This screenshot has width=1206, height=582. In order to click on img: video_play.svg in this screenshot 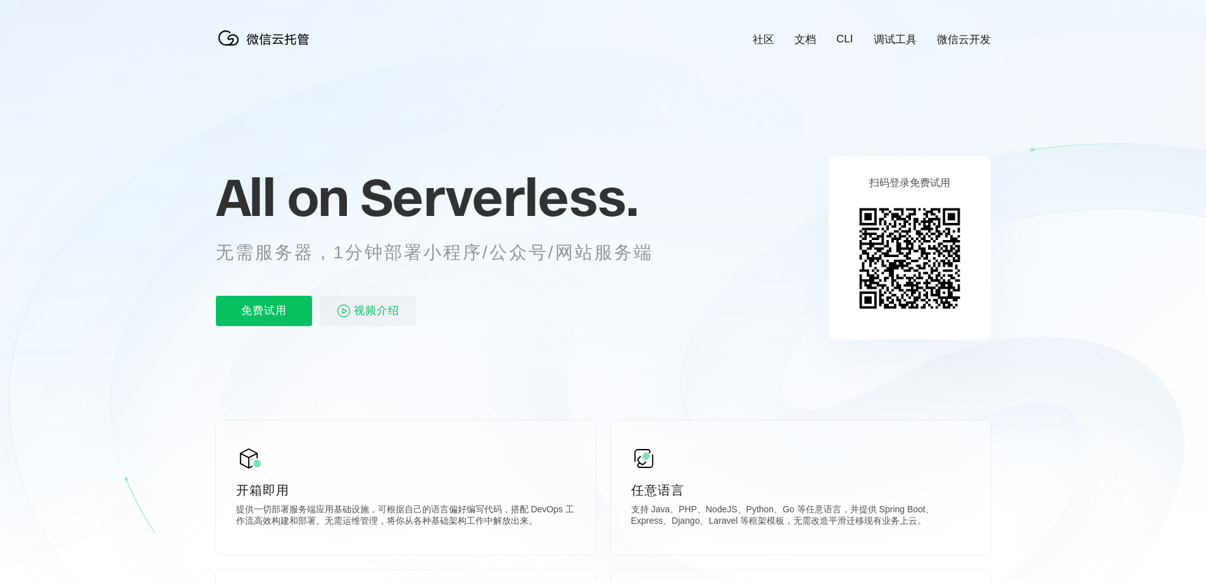, I will do `click(344, 311)`.